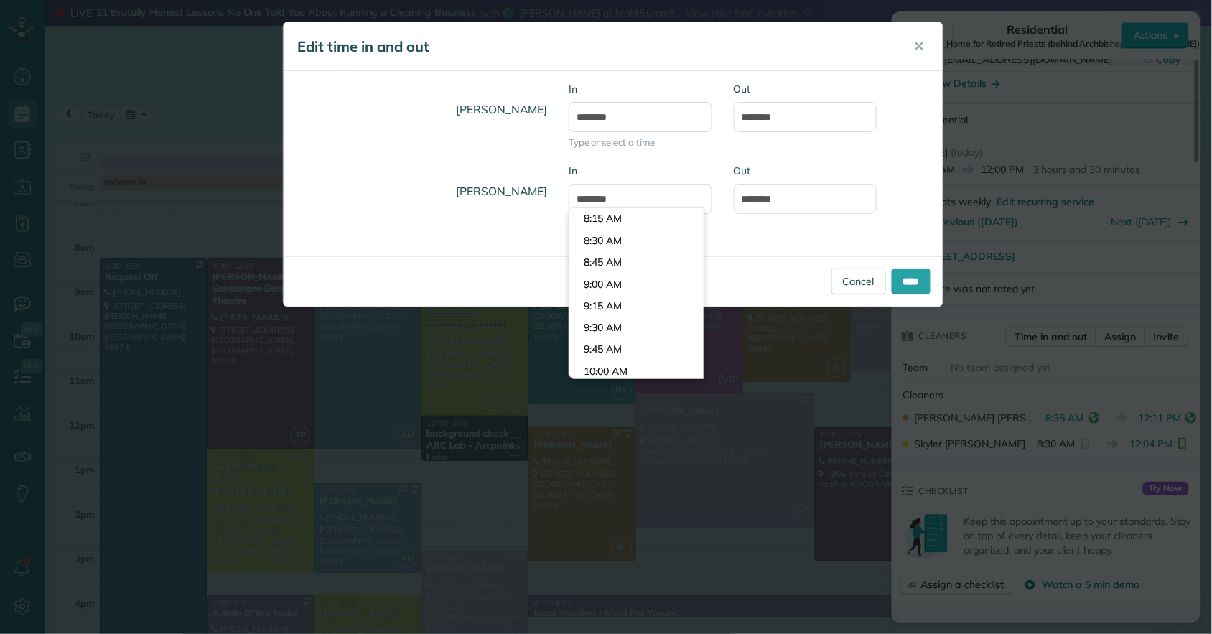  I want to click on span: Type or select a time, so click(640, 142).